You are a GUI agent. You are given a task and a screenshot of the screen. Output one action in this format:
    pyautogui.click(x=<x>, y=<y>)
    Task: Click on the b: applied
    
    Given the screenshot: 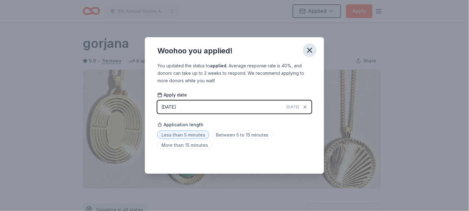 What is the action you would take?
    pyautogui.click(x=218, y=66)
    